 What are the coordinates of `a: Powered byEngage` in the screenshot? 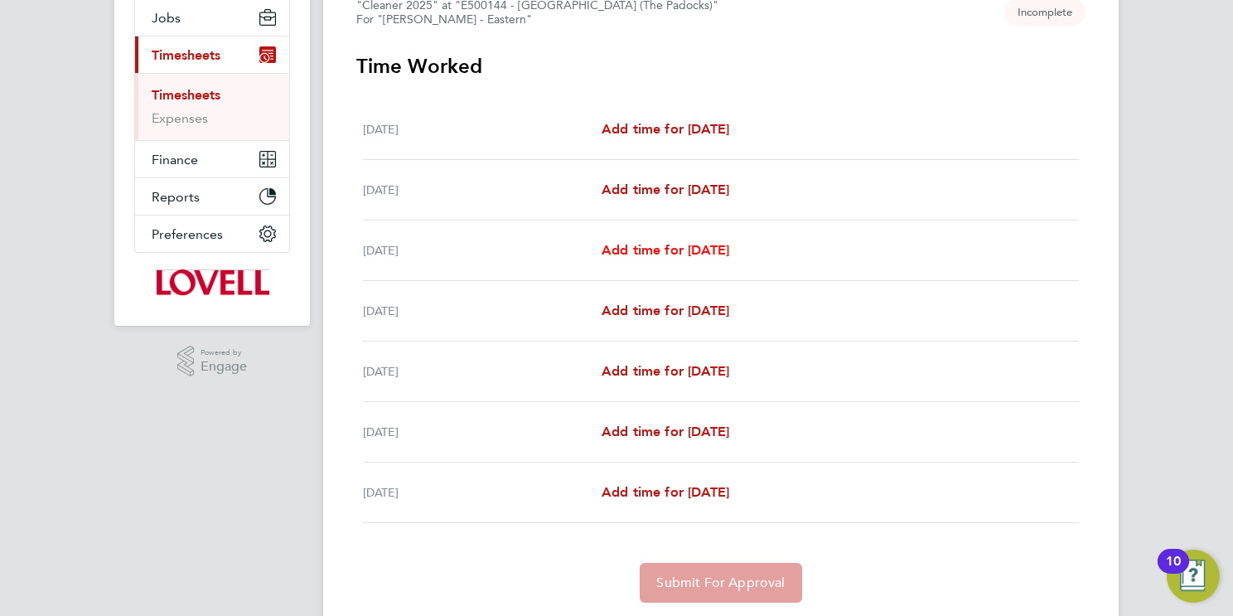 It's located at (212, 361).